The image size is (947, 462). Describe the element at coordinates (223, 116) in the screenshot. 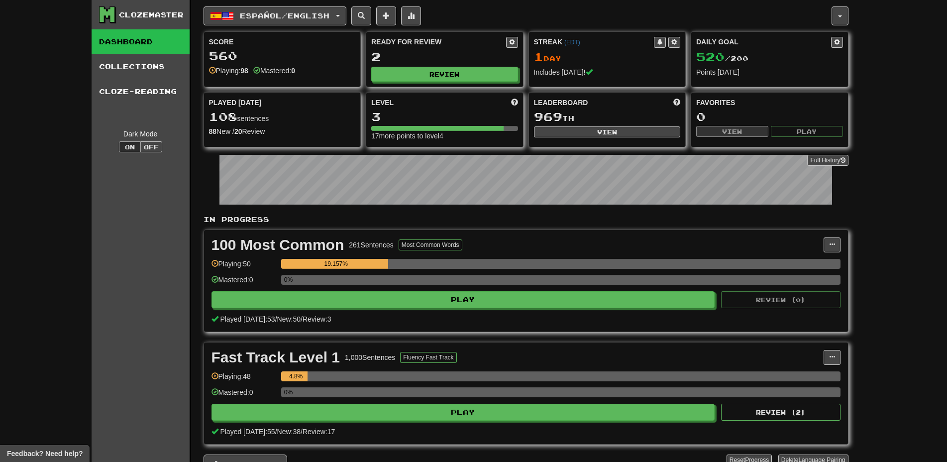

I see `span: 108` at that location.